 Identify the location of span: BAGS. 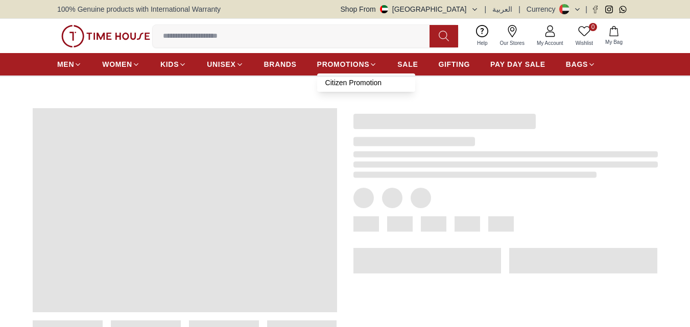
(577, 64).